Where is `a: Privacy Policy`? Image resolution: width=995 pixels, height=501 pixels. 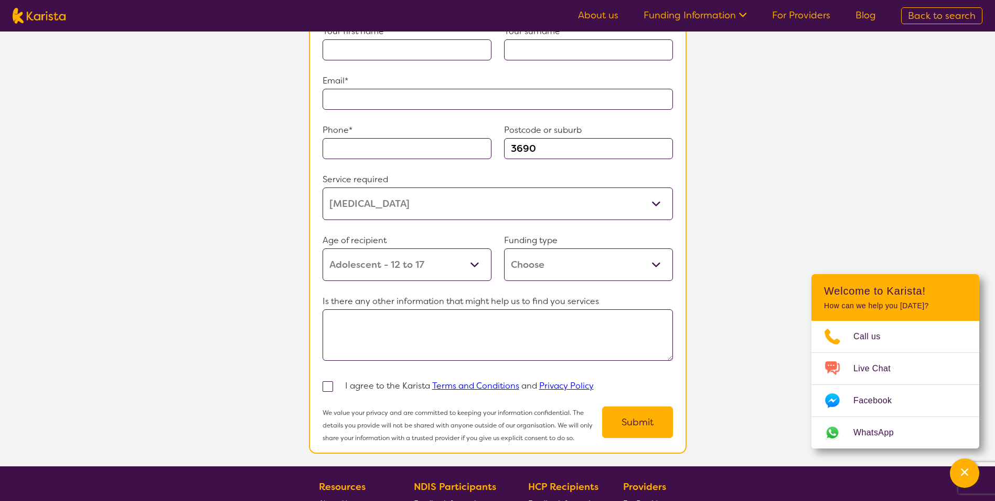 a: Privacy Policy is located at coordinates (567, 385).